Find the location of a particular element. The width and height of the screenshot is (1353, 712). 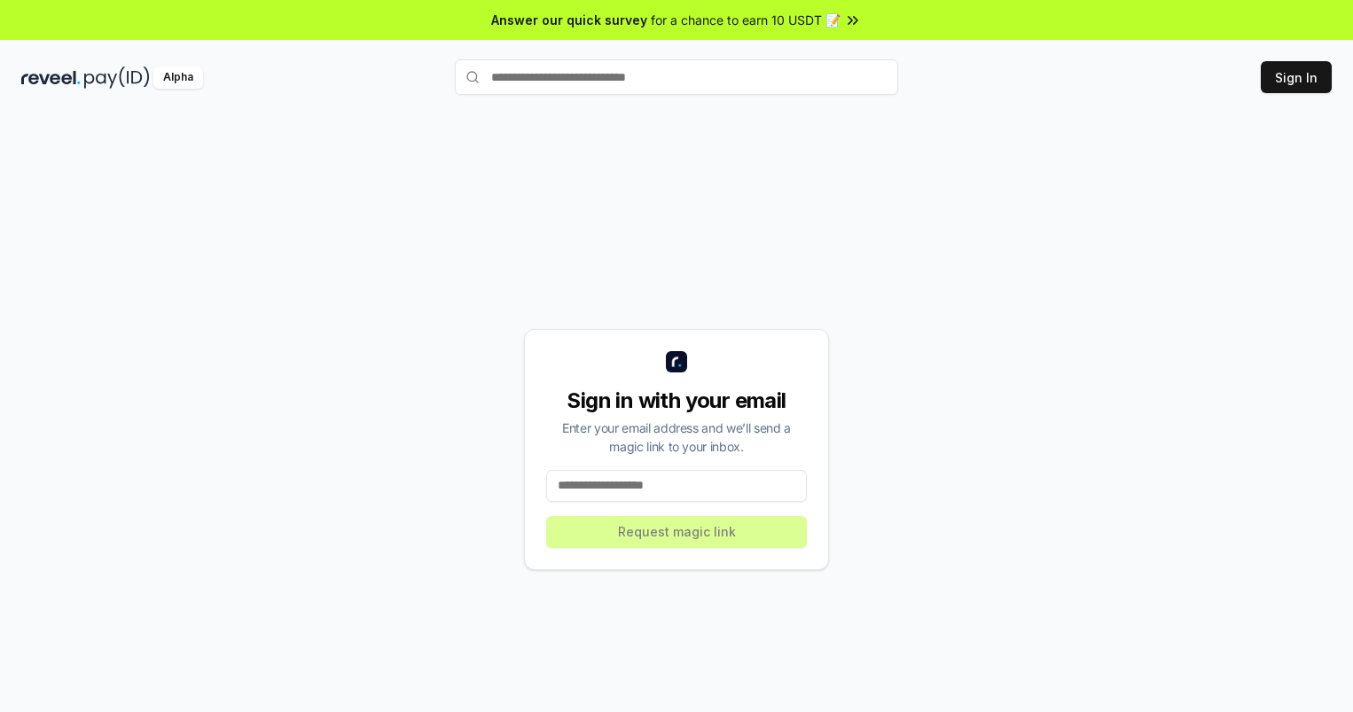

div: Alpha is located at coordinates (178, 77).